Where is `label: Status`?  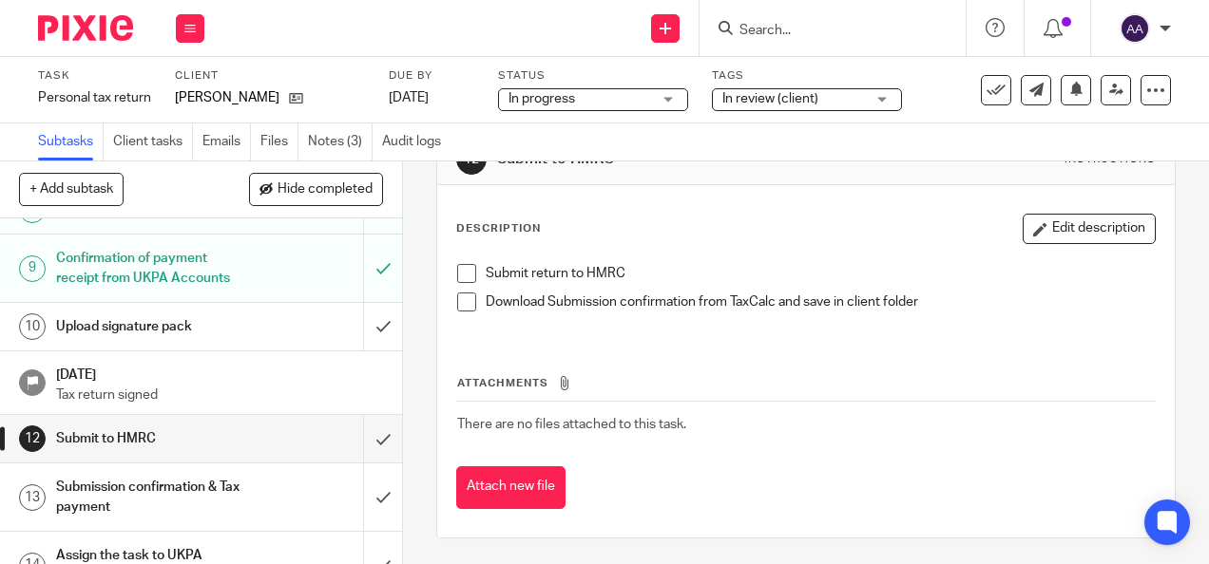
label: Status is located at coordinates (593, 76).